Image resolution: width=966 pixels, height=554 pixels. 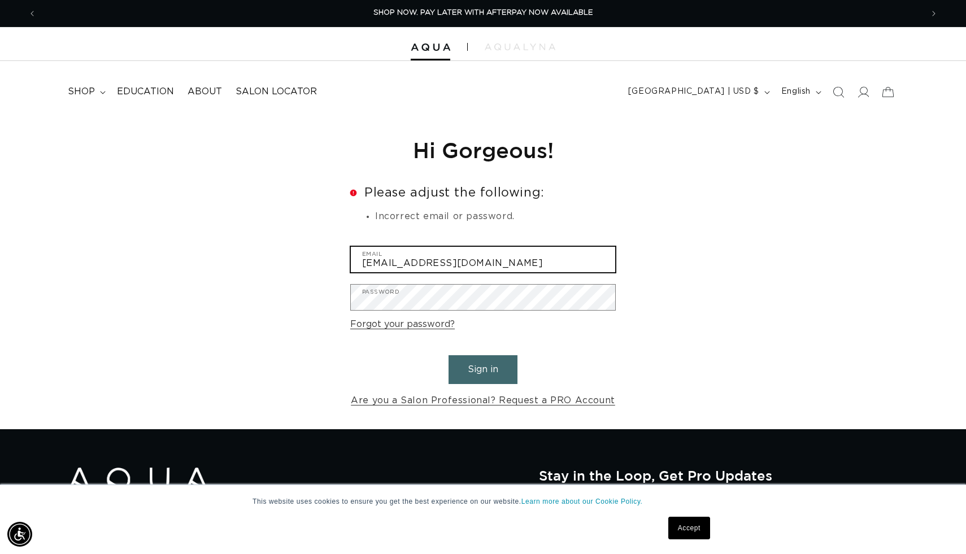 What do you see at coordinates (145, 91) in the screenshot?
I see `span: Education` at bounding box center [145, 91].